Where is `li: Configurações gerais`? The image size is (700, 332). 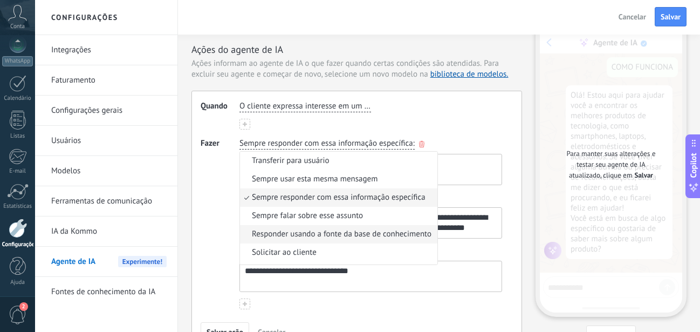 li: Configurações gerais is located at coordinates (106, 111).